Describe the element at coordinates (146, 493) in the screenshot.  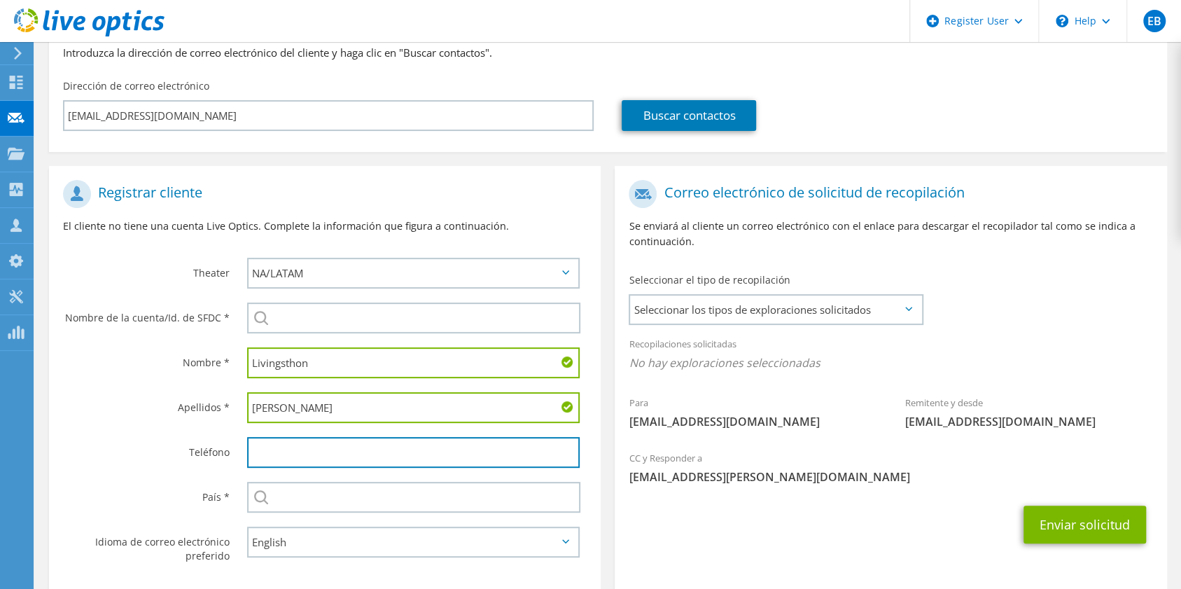
I see `label: País *` at that location.